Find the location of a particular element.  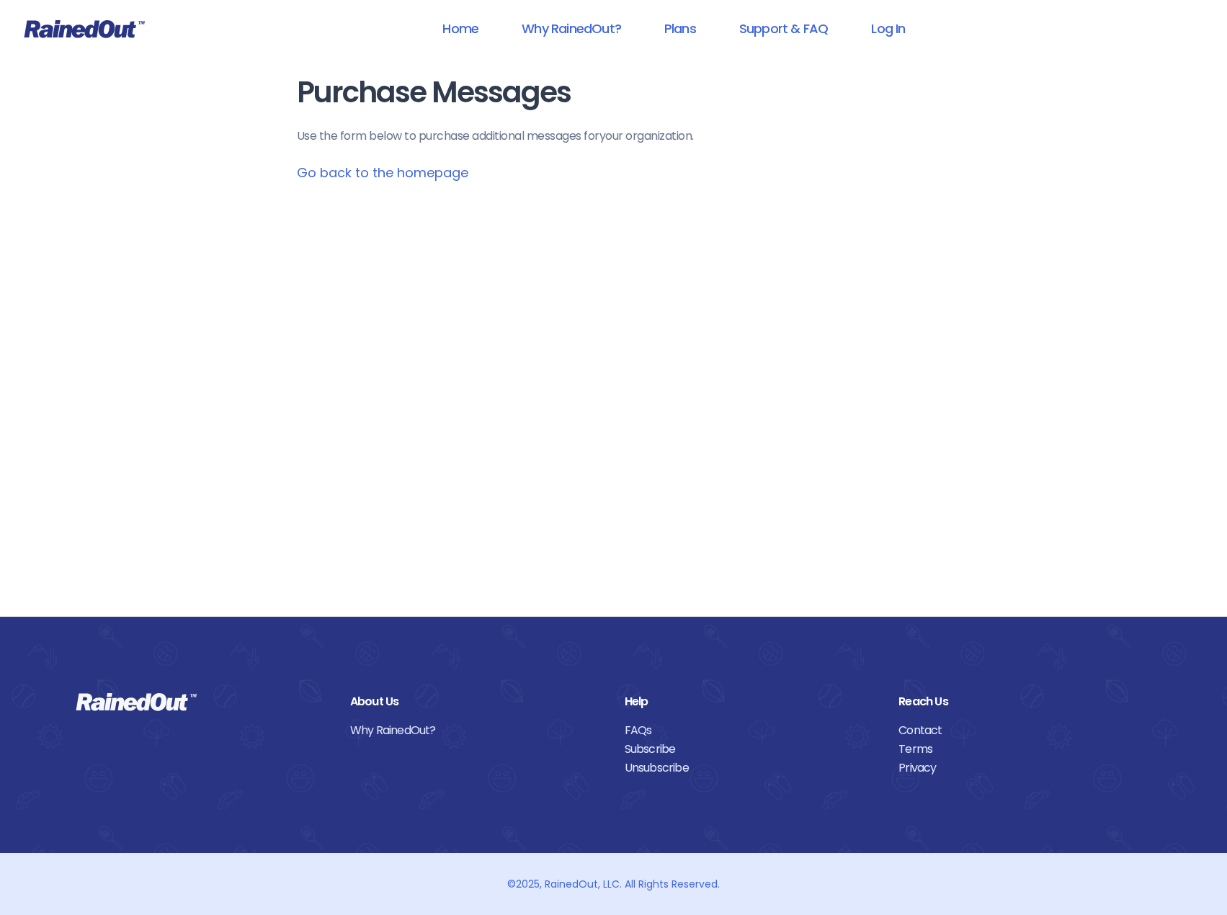

a: Privacy is located at coordinates (1025, 768).